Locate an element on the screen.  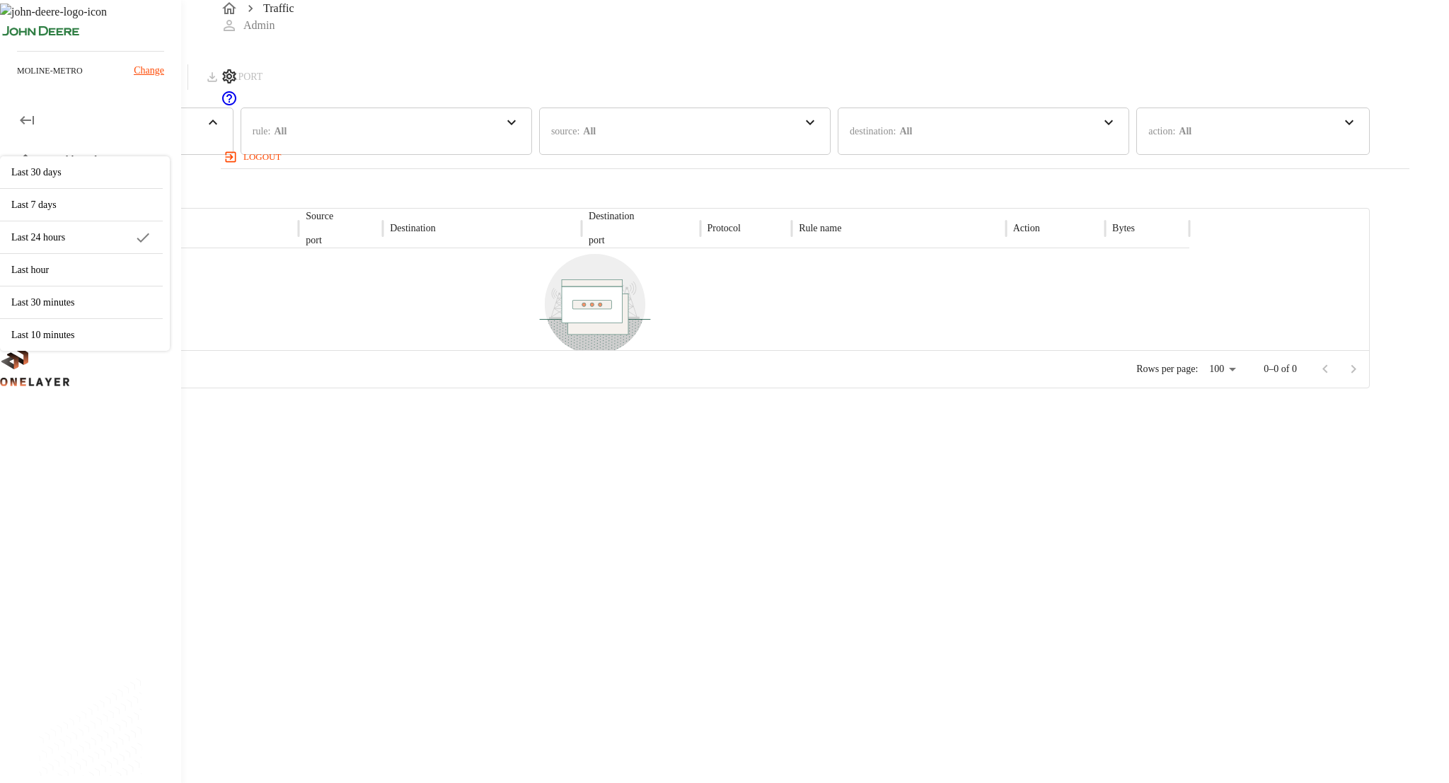
p: Last 10 minutes is located at coordinates (81, 335).